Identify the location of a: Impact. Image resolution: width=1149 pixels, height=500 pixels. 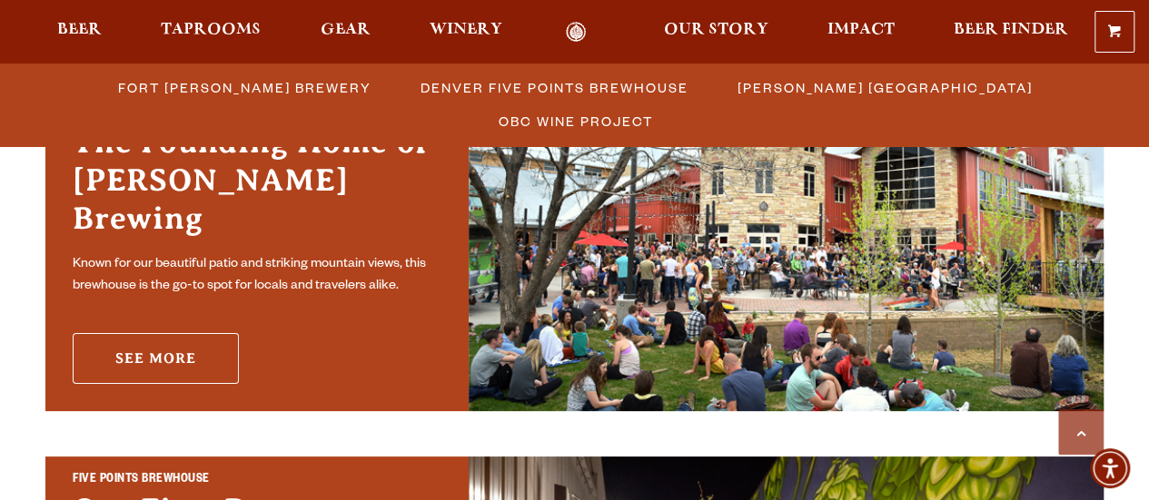
(861, 32).